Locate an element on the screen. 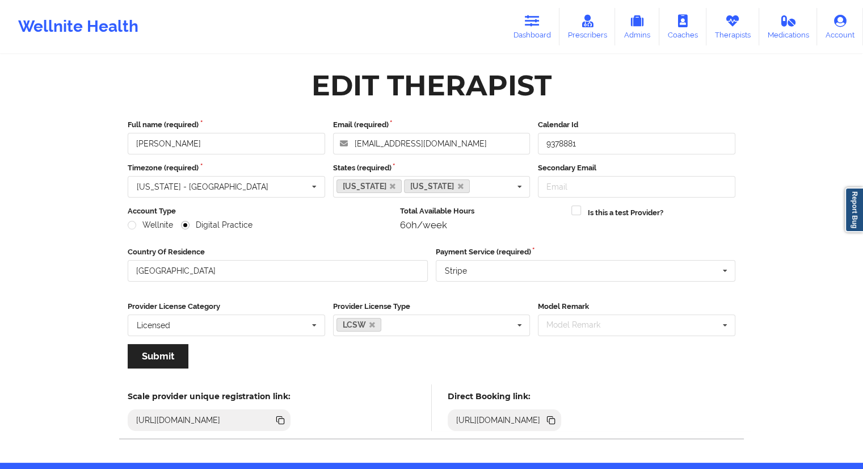 The width and height of the screenshot is (863, 469). h5: Scale provider unique registration link: is located at coordinates (209, 396).